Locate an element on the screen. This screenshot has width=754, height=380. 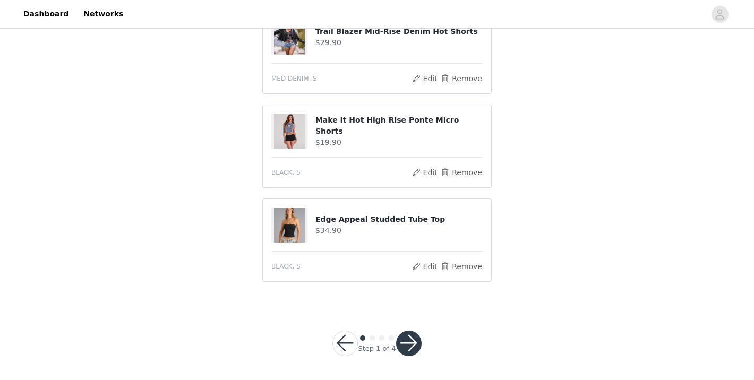
h4: $19.90 is located at coordinates (399, 142).